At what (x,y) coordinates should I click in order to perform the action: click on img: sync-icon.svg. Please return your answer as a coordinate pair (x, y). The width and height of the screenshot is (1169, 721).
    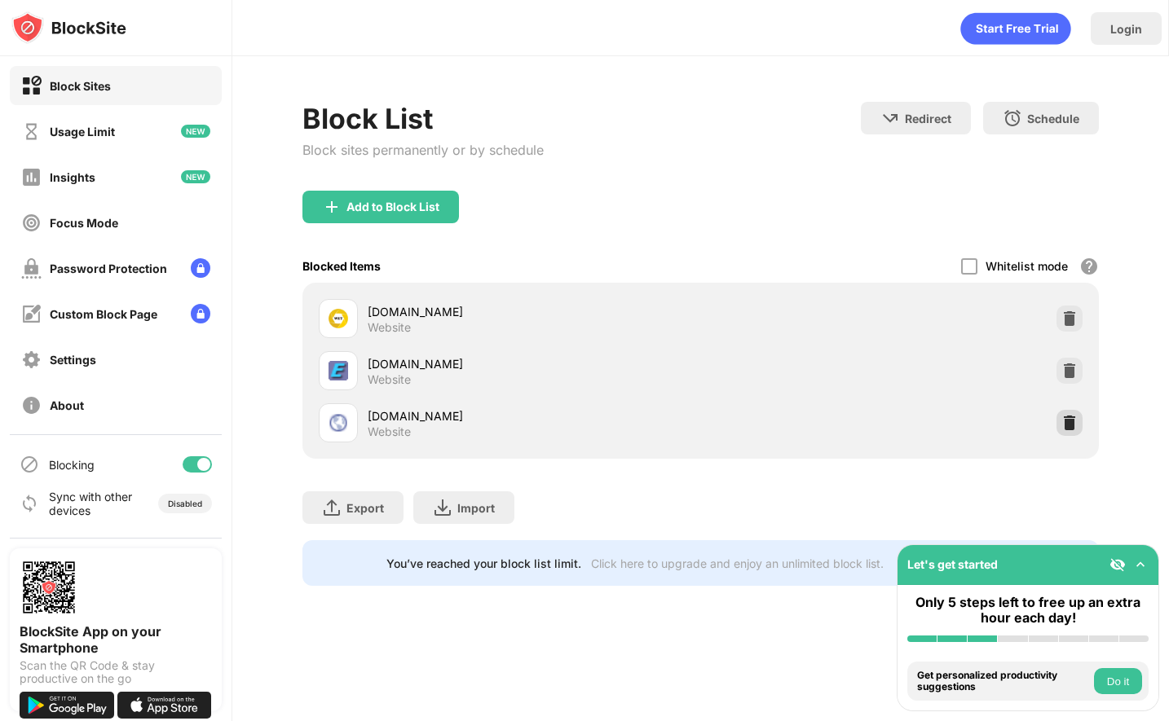
    Looking at the image, I should click on (29, 504).